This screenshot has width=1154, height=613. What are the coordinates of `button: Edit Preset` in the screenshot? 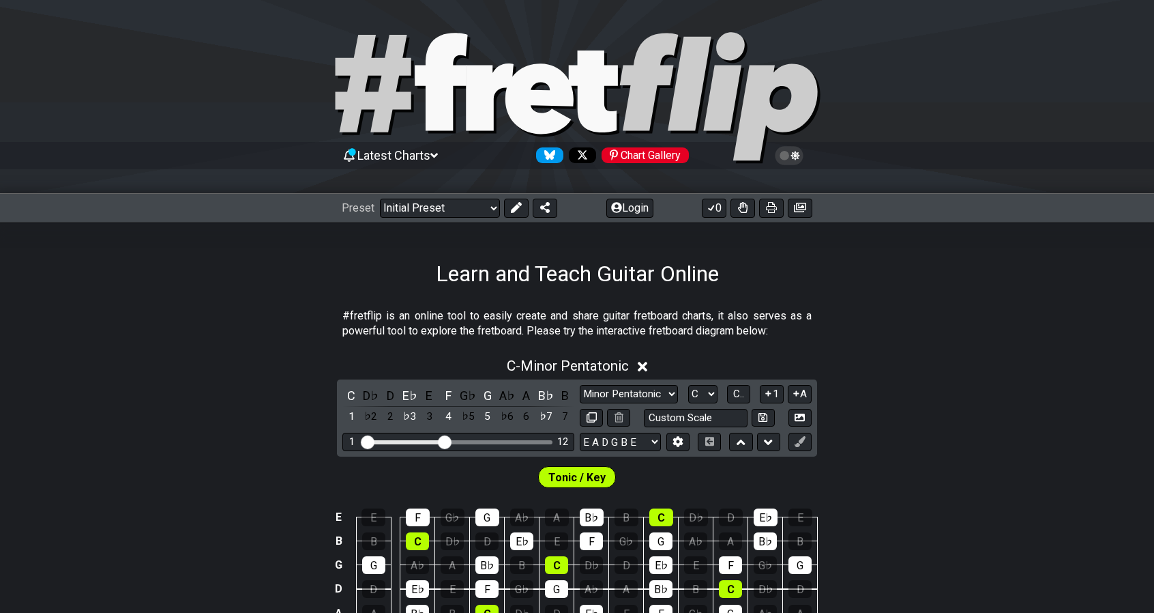 It's located at (516, 208).